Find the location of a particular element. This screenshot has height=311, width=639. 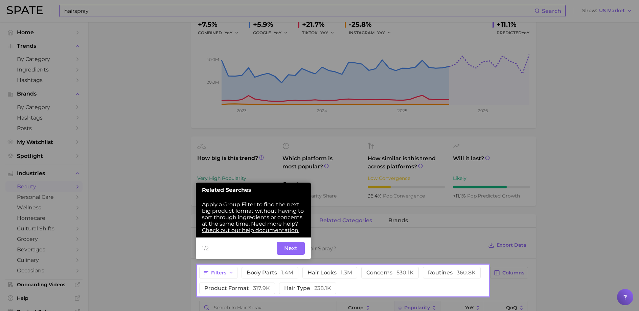

span: product format is located at coordinates (237, 288).